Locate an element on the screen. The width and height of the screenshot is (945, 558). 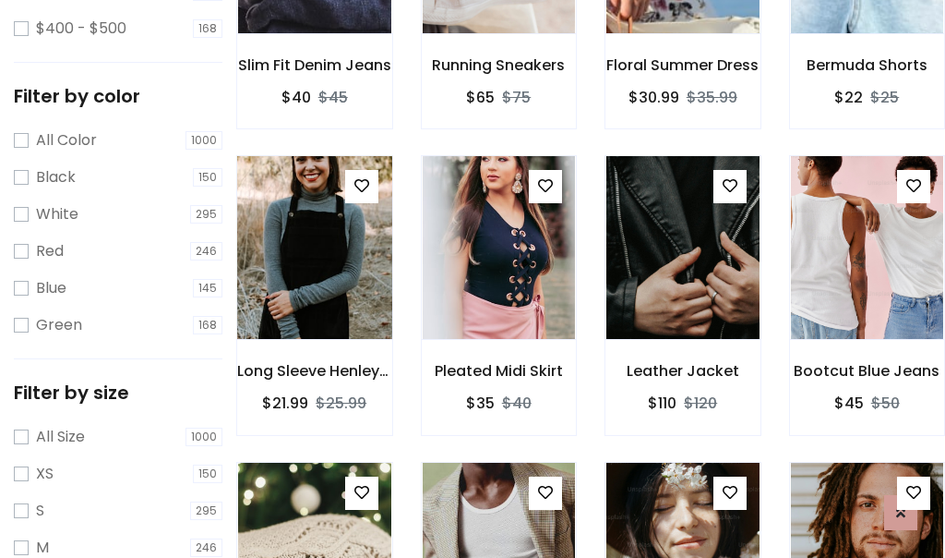
del: $40 is located at coordinates (517, 402).